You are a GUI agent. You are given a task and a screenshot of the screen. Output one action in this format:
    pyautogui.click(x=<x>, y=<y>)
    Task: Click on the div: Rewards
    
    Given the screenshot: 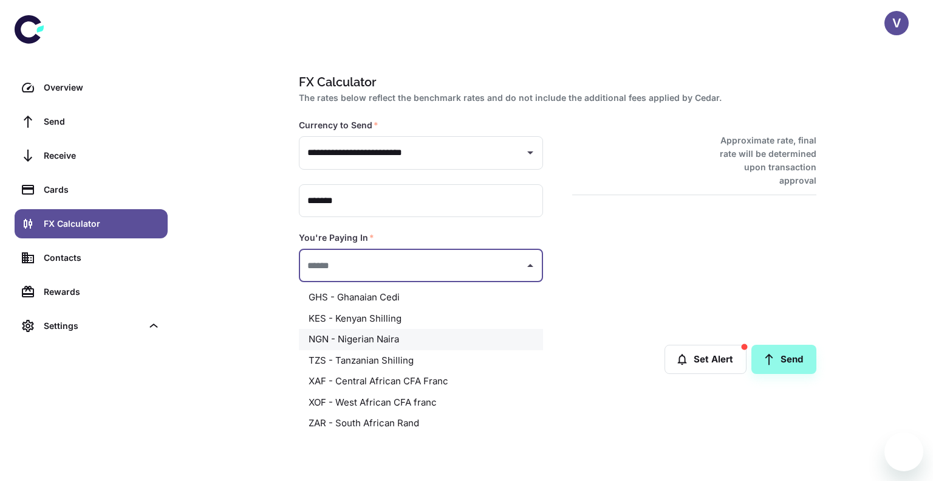 What is the action you would take?
    pyautogui.click(x=102, y=292)
    